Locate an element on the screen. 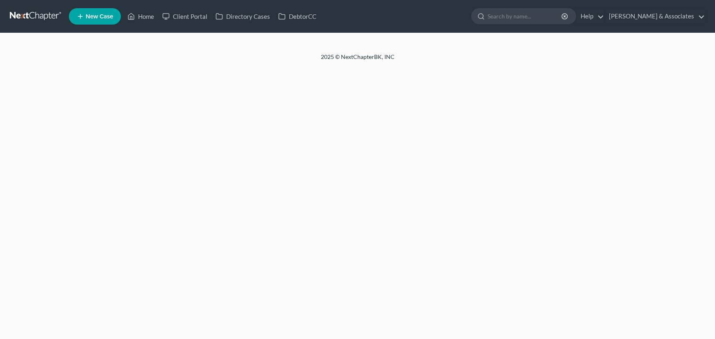  span: New Case is located at coordinates (99, 16).